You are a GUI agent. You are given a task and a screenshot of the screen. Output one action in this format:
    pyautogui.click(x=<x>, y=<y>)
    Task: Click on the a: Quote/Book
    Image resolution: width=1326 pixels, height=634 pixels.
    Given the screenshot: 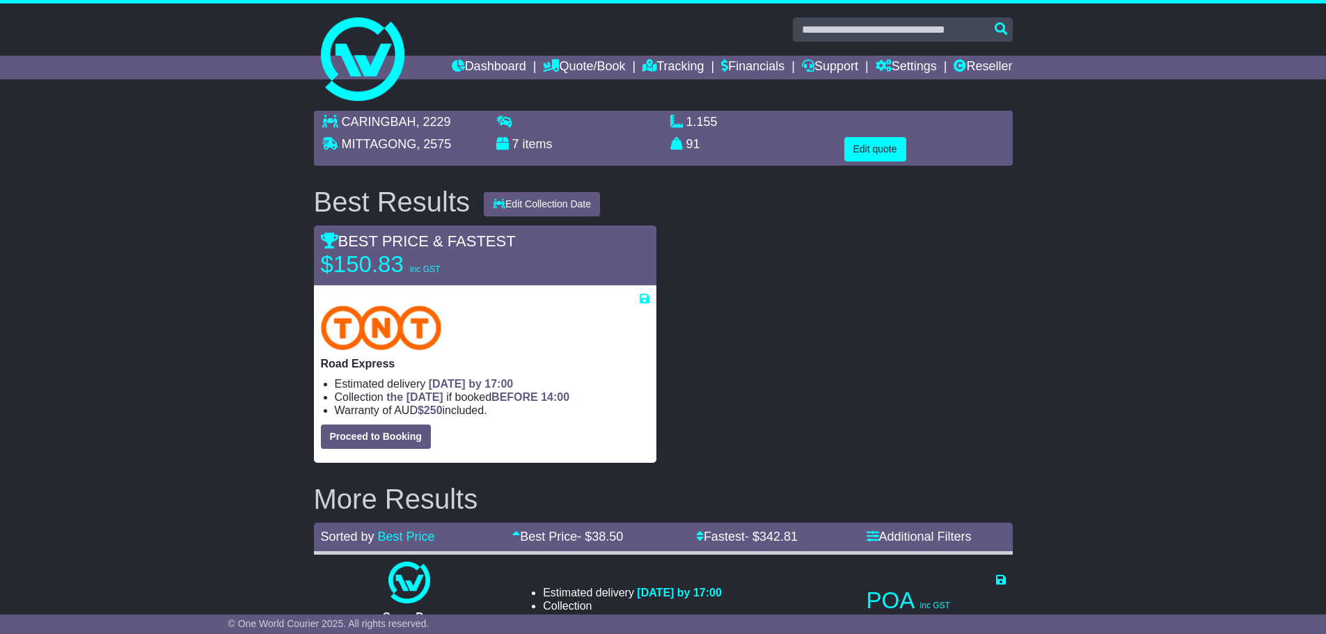 What is the action you would take?
    pyautogui.click(x=584, y=68)
    